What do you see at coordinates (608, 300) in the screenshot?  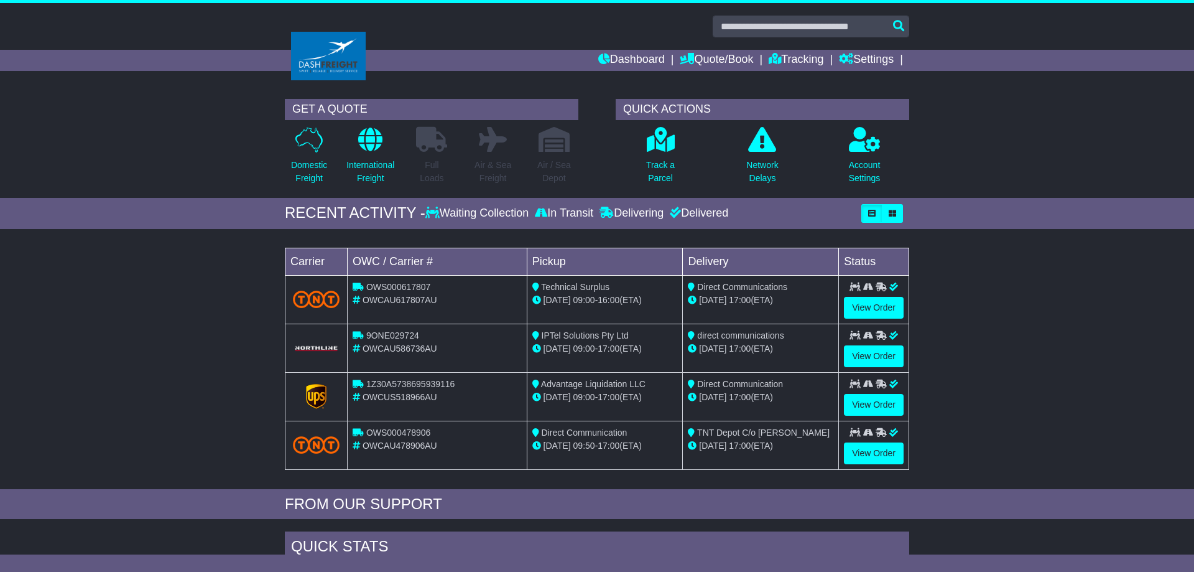 I see `span: 16:00` at bounding box center [608, 300].